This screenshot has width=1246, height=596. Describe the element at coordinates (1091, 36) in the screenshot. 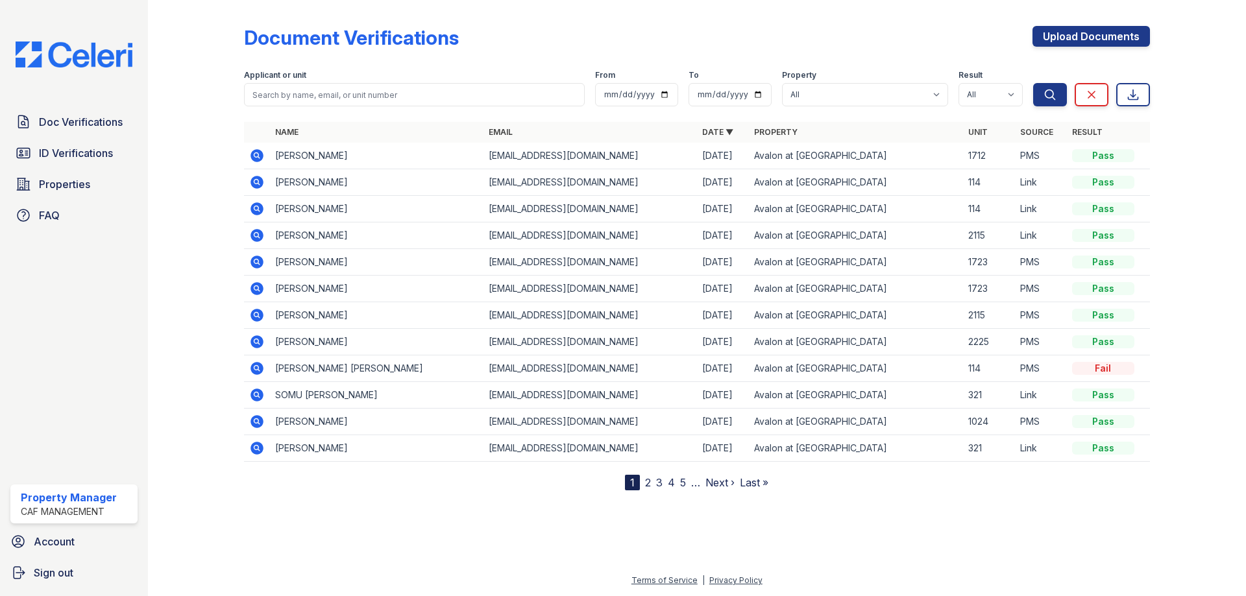

I see `a: Upload Documents` at that location.